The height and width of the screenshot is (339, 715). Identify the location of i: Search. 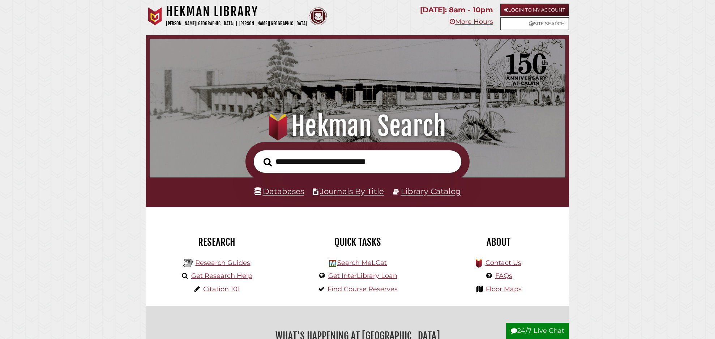
(267, 162).